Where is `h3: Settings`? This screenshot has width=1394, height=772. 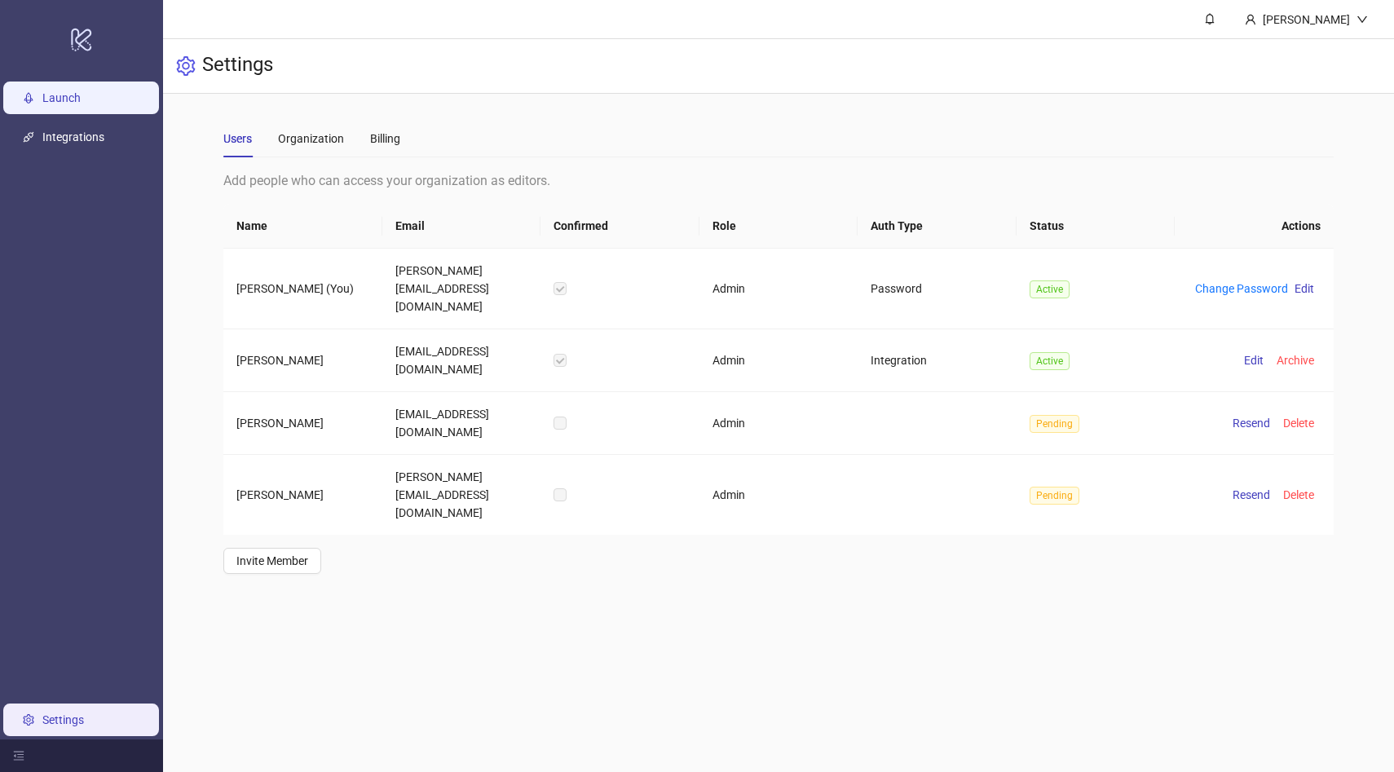
h3: Settings is located at coordinates (237, 66).